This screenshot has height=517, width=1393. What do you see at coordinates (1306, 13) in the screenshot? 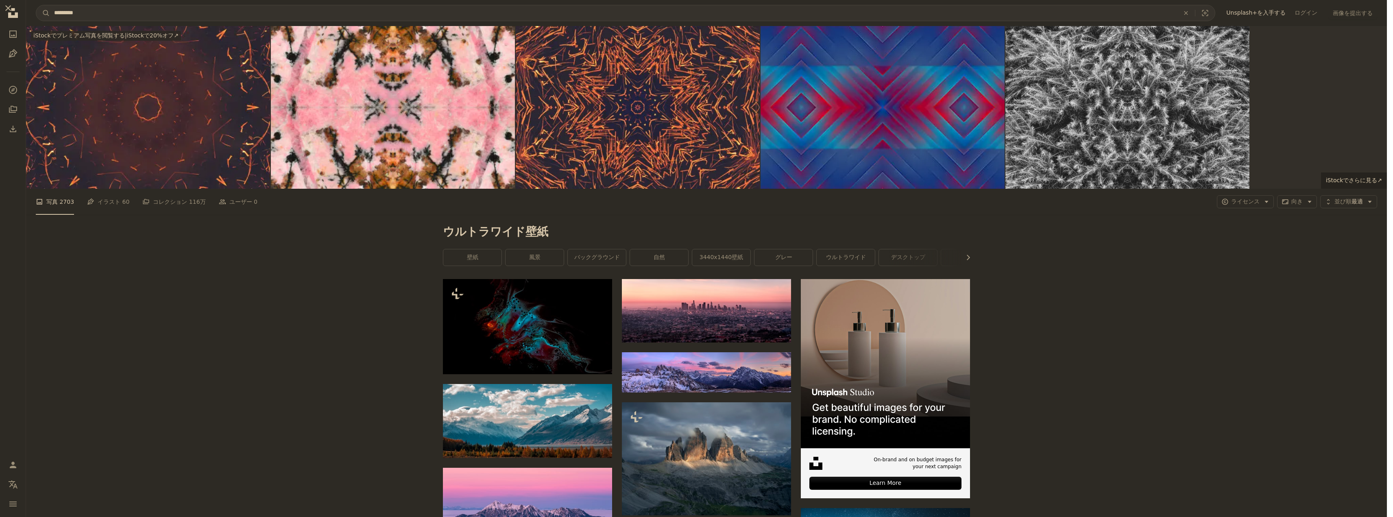
I see `a: ログイン` at bounding box center [1306, 13].